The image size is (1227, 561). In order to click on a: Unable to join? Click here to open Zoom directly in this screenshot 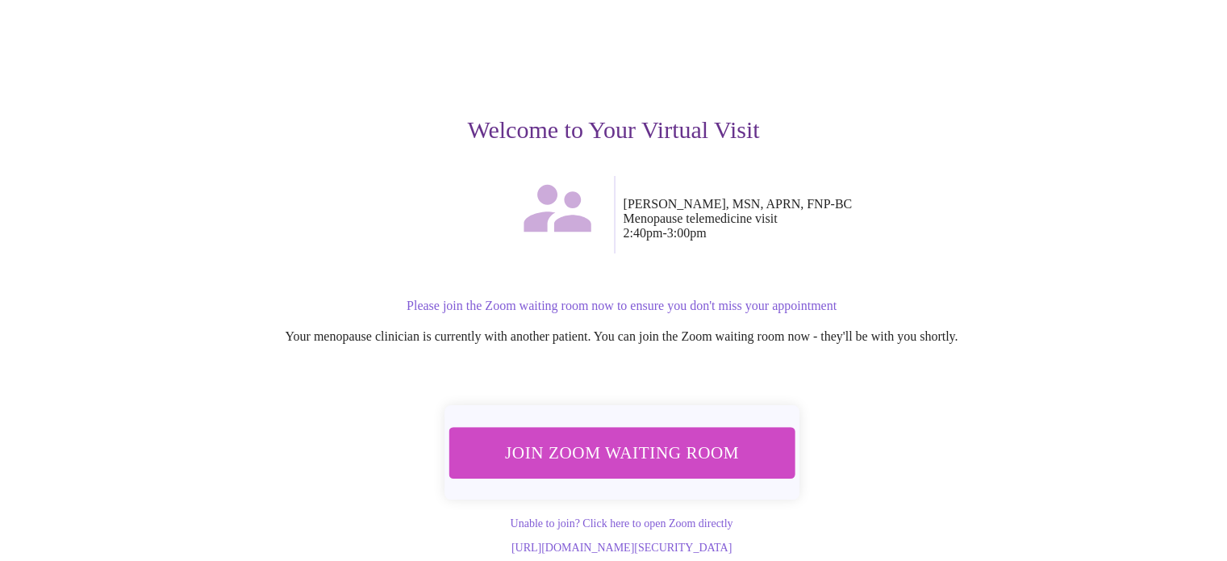, I will do `click(621, 523)`.